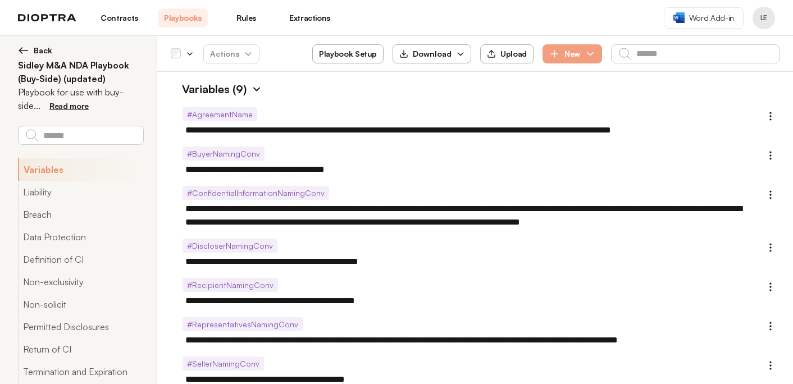 Image resolution: width=793 pixels, height=384 pixels. Describe the element at coordinates (347, 54) in the screenshot. I see `button: Playbook Setup` at that location.